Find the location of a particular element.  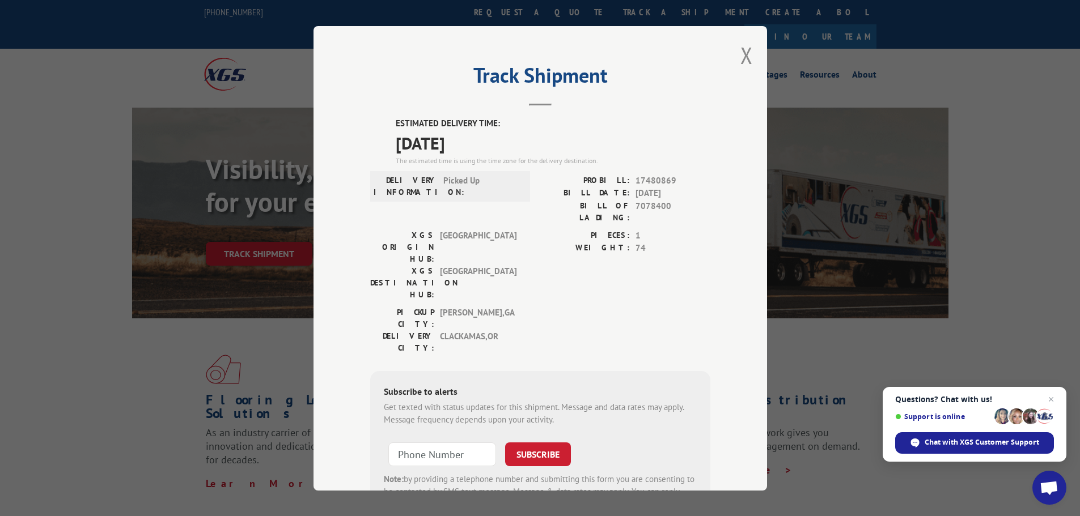

span: CLACKAMAS , OR is located at coordinates (478, 342).